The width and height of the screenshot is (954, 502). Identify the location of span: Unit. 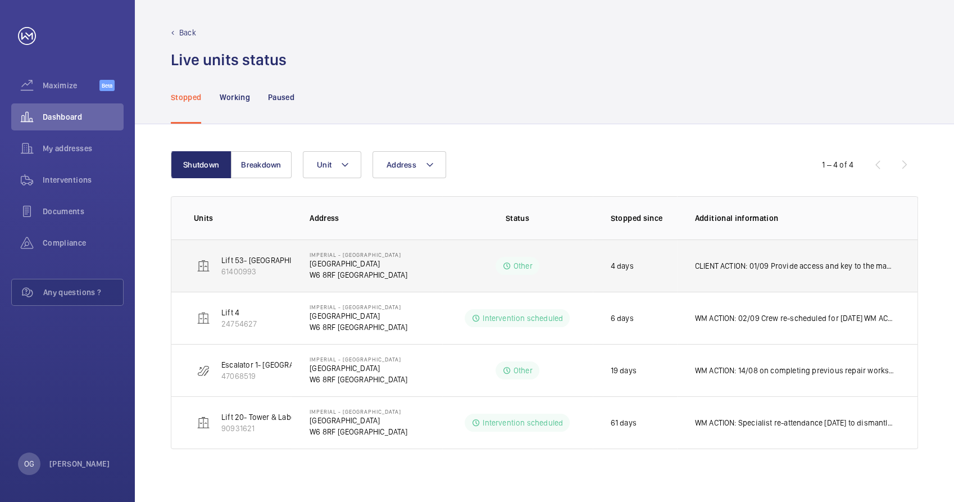
(324, 165).